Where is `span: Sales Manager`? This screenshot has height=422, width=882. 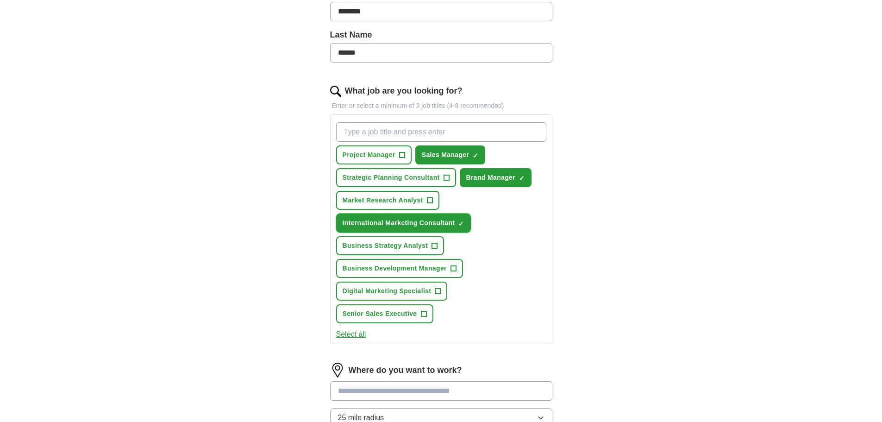
span: Sales Manager is located at coordinates (445, 155).